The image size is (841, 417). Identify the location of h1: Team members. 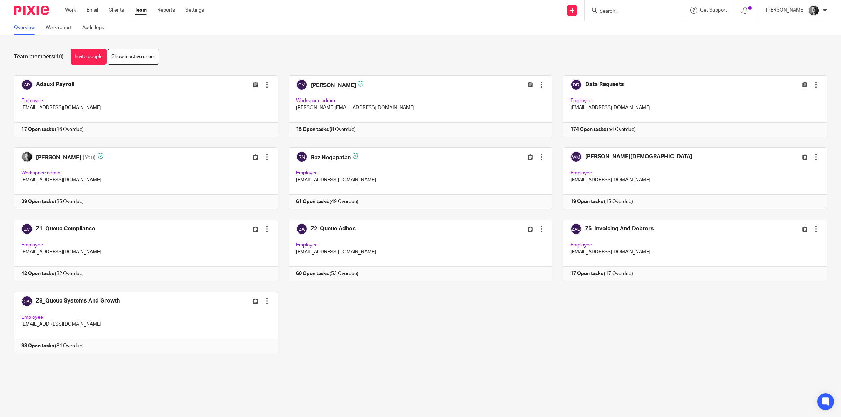
(39, 57).